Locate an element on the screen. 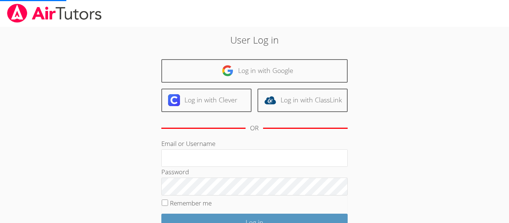 The height and width of the screenshot is (223, 509). img: classlink-logo-d6bb404cc1216ec64c9a2012d9dc4662098be43eaf13dc465df04b49fa7ab582.svg is located at coordinates (270, 100).